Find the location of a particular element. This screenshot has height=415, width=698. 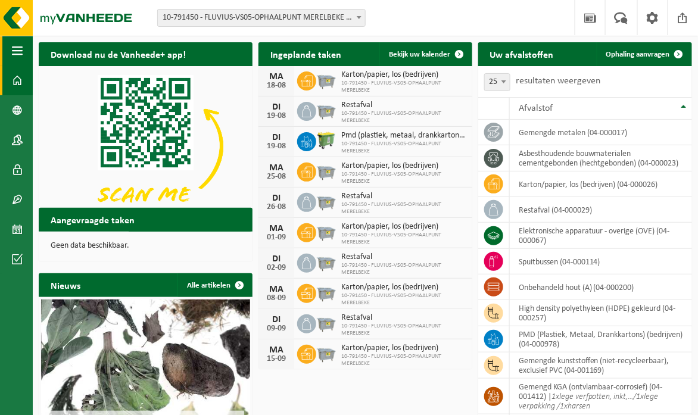

span: Ophaling aanvragen is located at coordinates (637, 54).